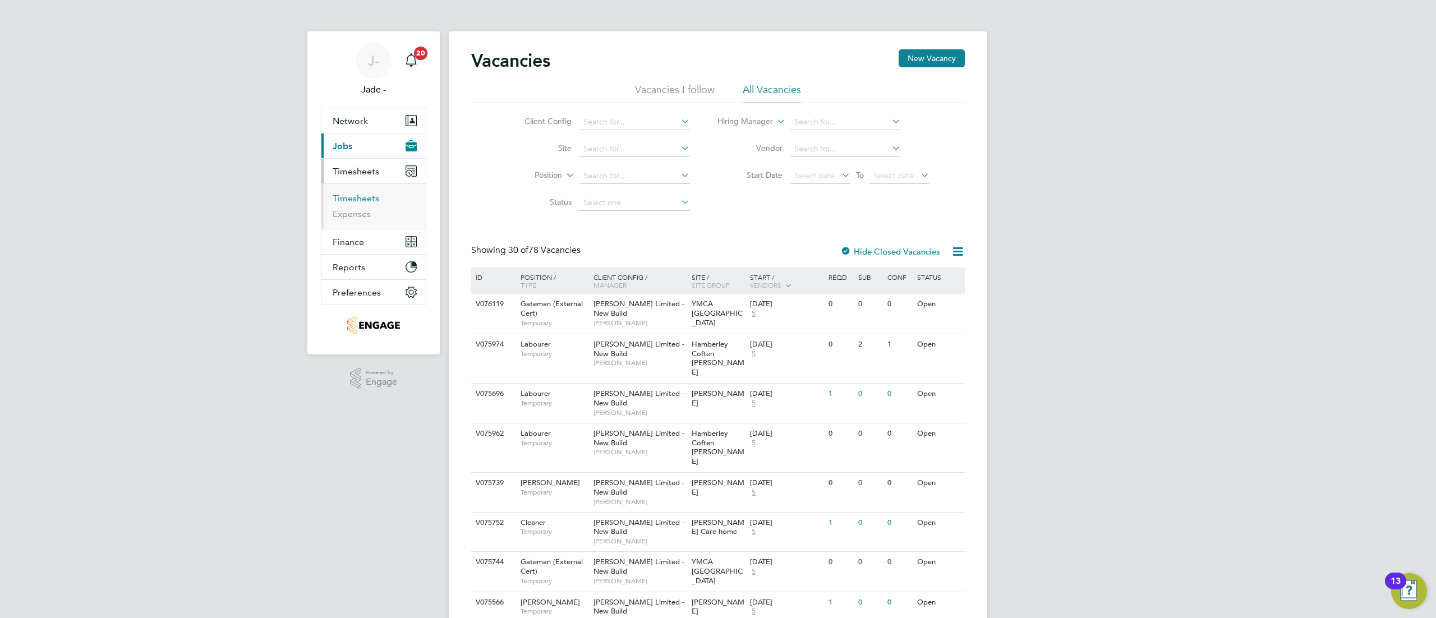 This screenshot has width=1436, height=618. What do you see at coordinates (860, 175) in the screenshot?
I see `span: To` at bounding box center [860, 175].